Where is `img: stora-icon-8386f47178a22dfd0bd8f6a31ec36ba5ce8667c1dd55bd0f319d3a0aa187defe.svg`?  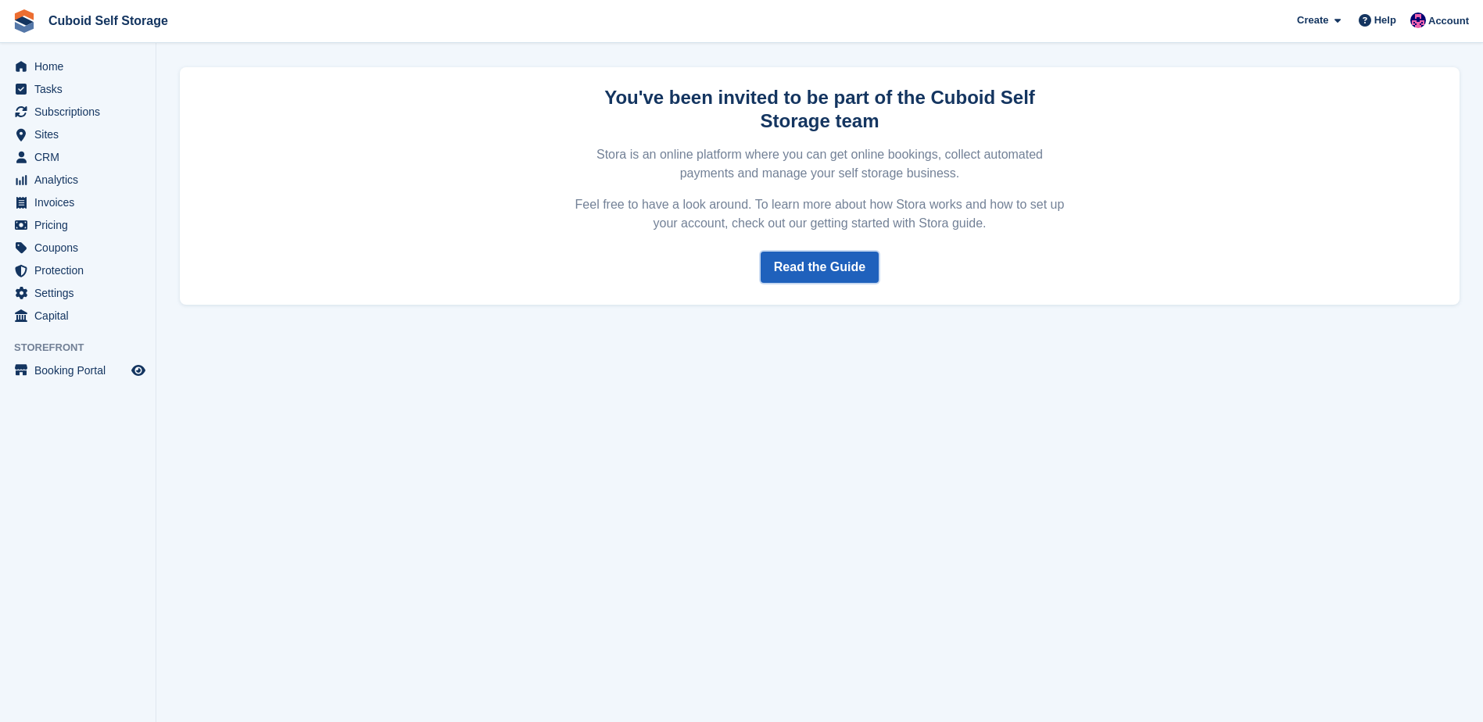 img: stora-icon-8386f47178a22dfd0bd8f6a31ec36ba5ce8667c1dd55bd0f319d3a0aa187defe.svg is located at coordinates (24, 21).